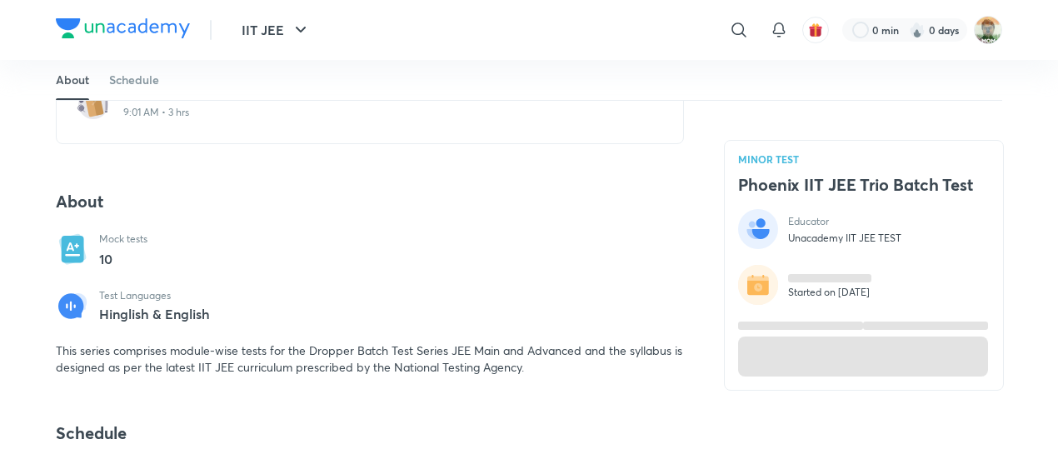 This screenshot has width=1058, height=459. Describe the element at coordinates (370, 202) in the screenshot. I see `h4: About` at that location.